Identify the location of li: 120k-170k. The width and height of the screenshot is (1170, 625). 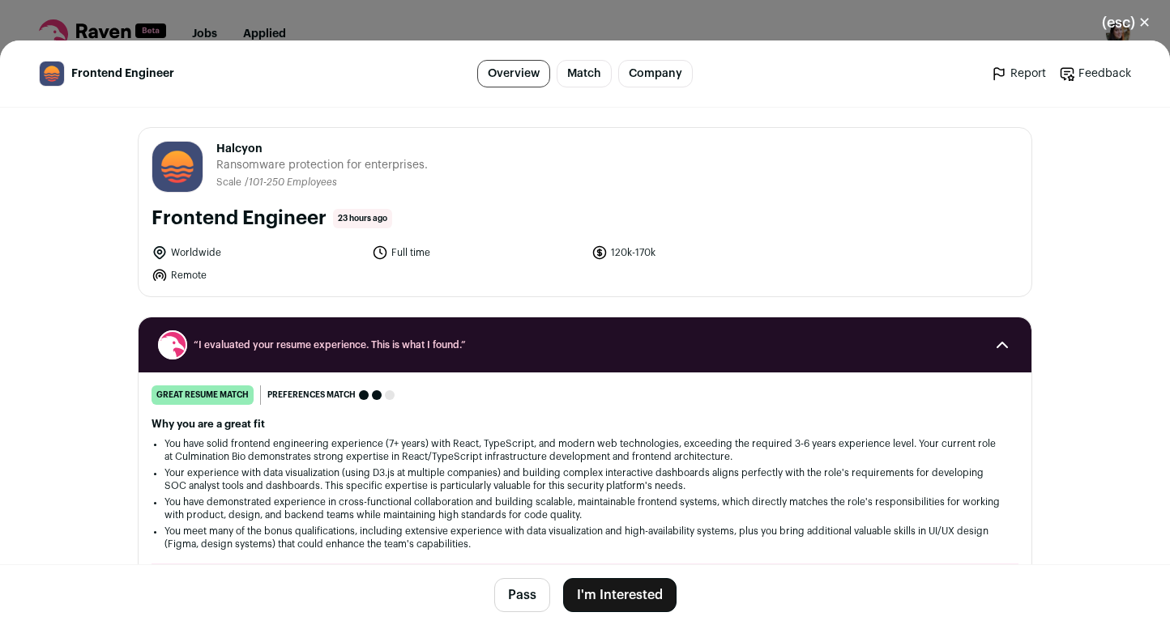
(697, 253).